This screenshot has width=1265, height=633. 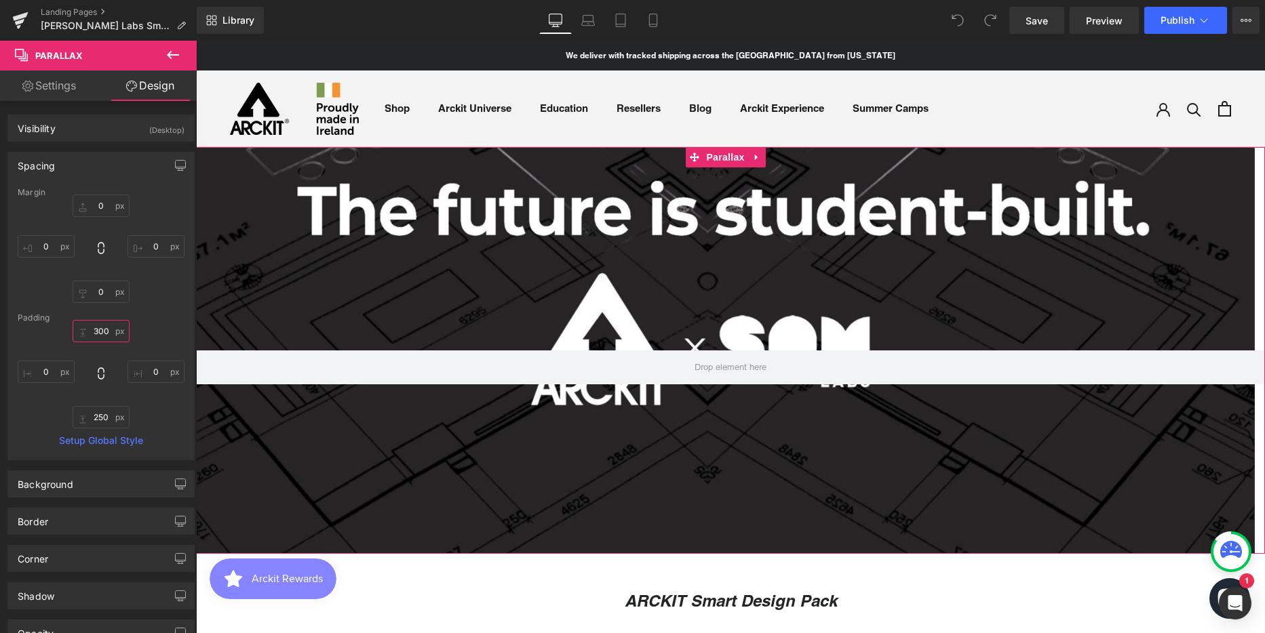 What do you see at coordinates (33, 518) in the screenshot?
I see `div: Border` at bounding box center [33, 518].